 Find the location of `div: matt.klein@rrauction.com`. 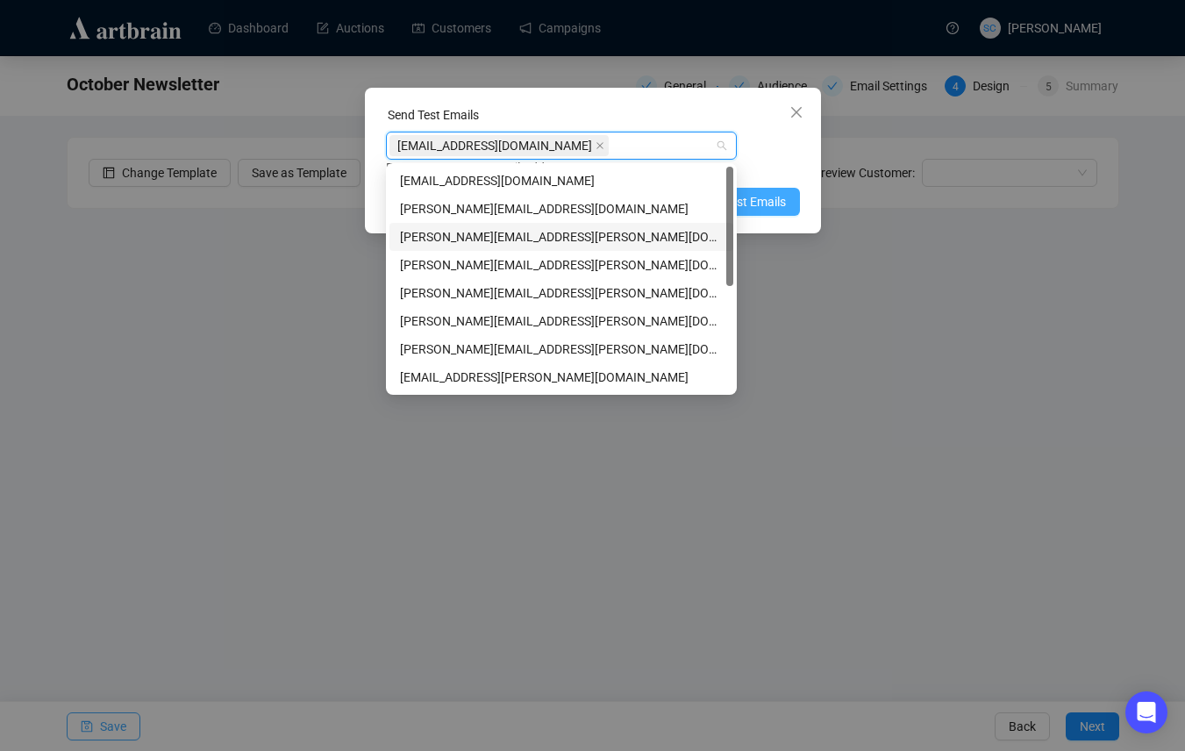

div: matt.klein@rrauction.com is located at coordinates (561, 377).